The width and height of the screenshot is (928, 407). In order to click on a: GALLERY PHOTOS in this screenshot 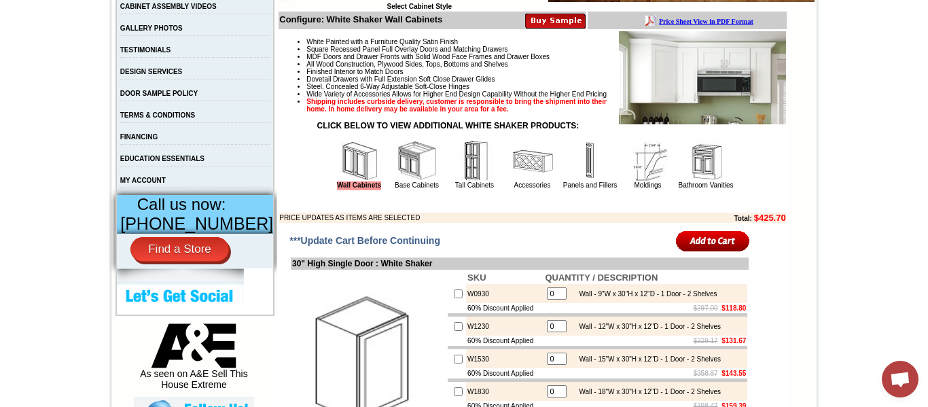, I will do `click(151, 28)`.